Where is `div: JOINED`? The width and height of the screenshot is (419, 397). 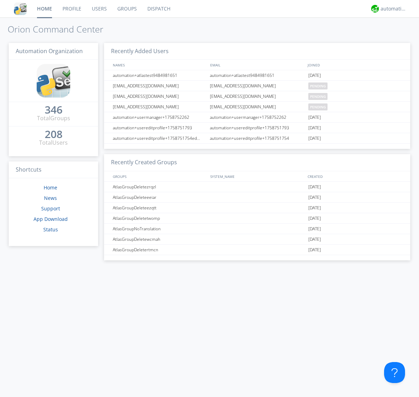
div: JOINED is located at coordinates (355, 65).